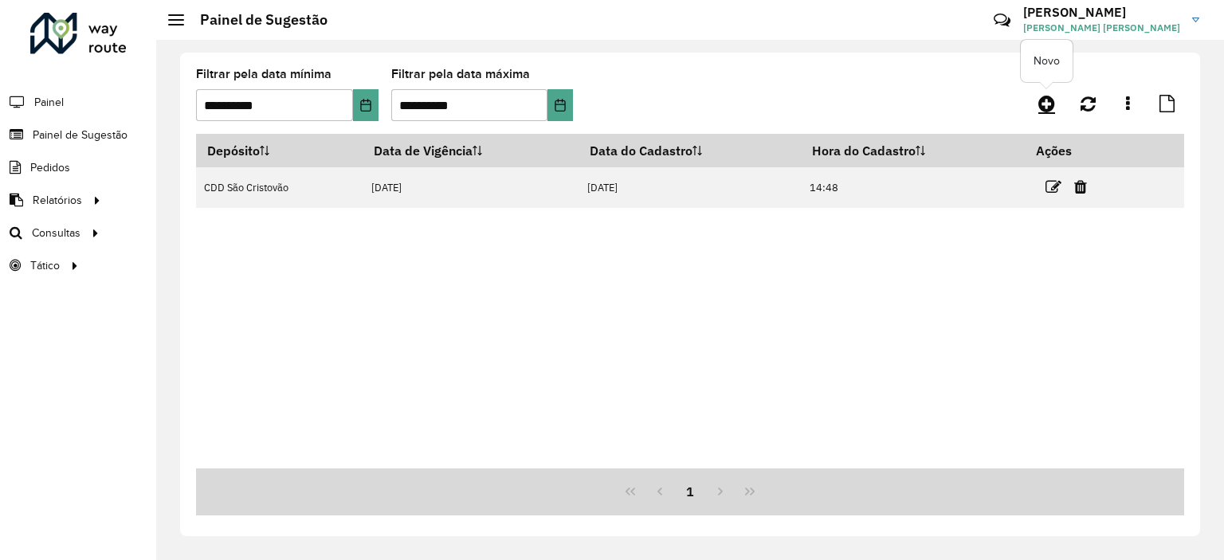 This screenshot has height=560, width=1224. What do you see at coordinates (49, 102) in the screenshot?
I see `span: Painel` at bounding box center [49, 102].